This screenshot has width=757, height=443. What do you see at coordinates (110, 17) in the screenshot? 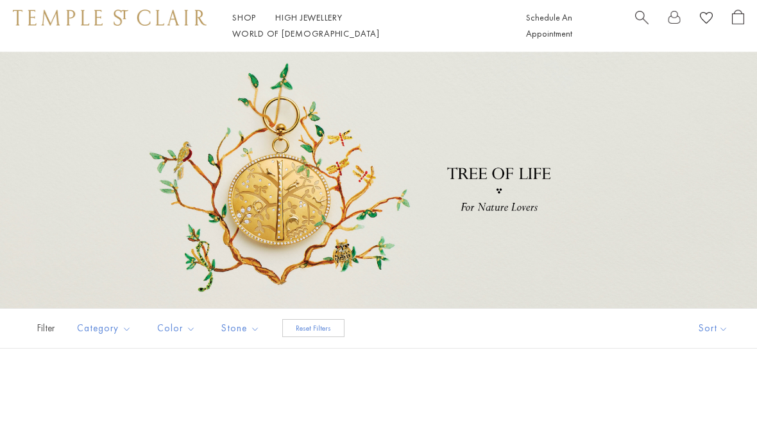
I see `img: Temple St. Clair` at bounding box center [110, 17].